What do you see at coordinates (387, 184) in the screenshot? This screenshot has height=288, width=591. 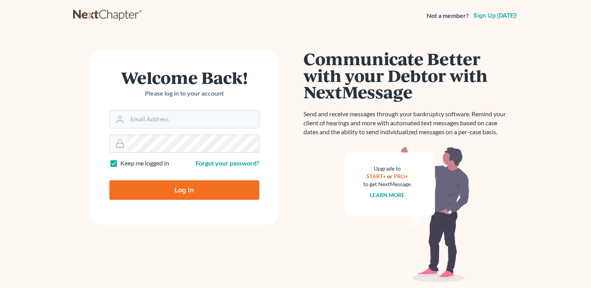 I see `div: to get NextMessage.` at bounding box center [387, 184].